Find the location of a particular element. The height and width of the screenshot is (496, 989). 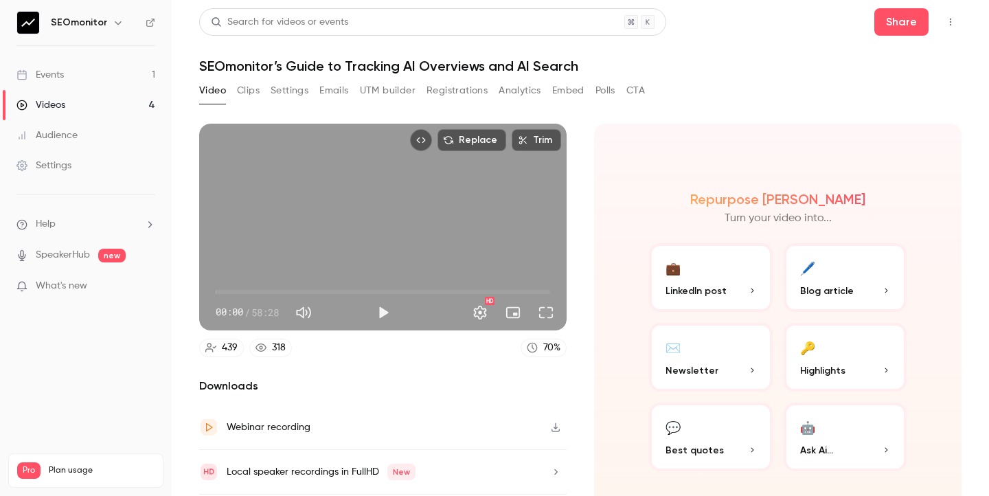

div: 70 % is located at coordinates (551, 348).